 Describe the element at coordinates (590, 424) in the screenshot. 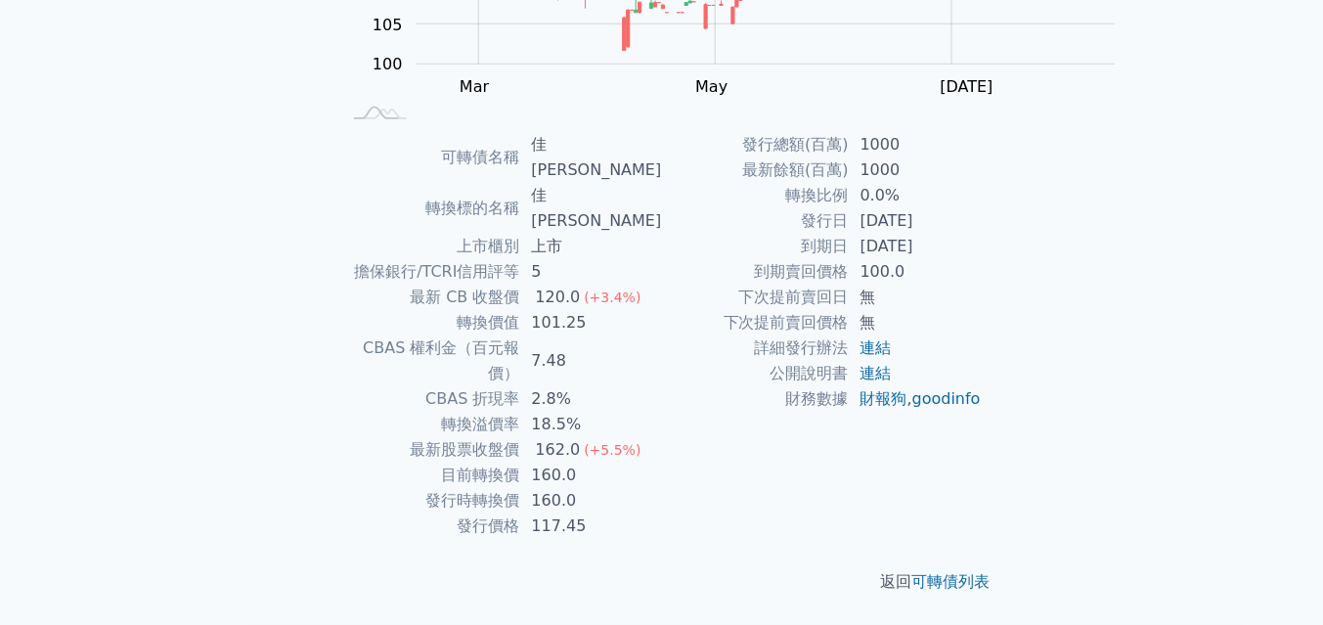

I see `td: 18.5%` at that location.